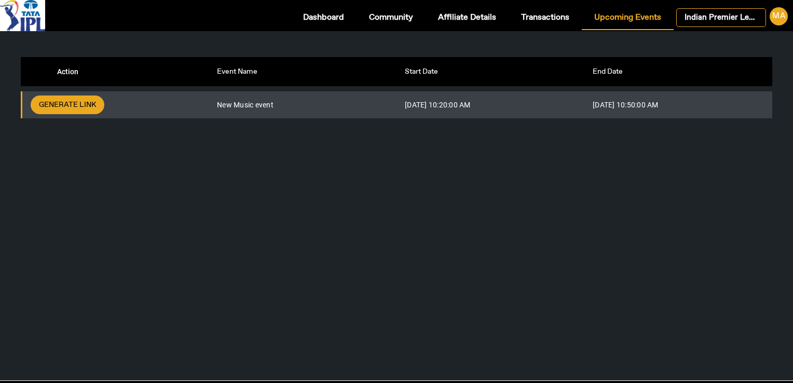 The image size is (793, 383). I want to click on span: Generate Link, so click(67, 105).